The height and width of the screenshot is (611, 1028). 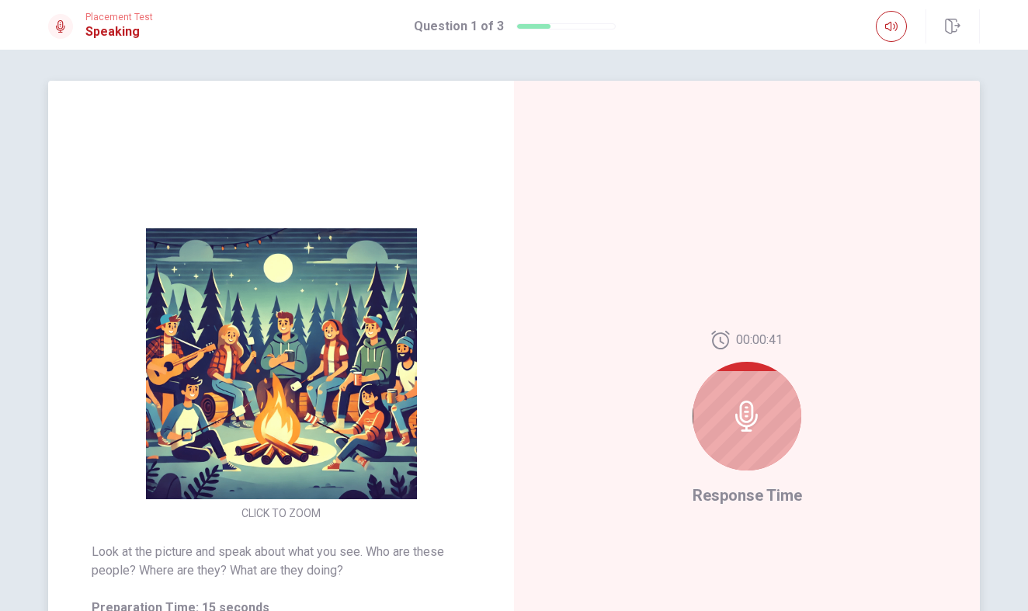 What do you see at coordinates (119, 32) in the screenshot?
I see `h1: Speaking` at bounding box center [119, 32].